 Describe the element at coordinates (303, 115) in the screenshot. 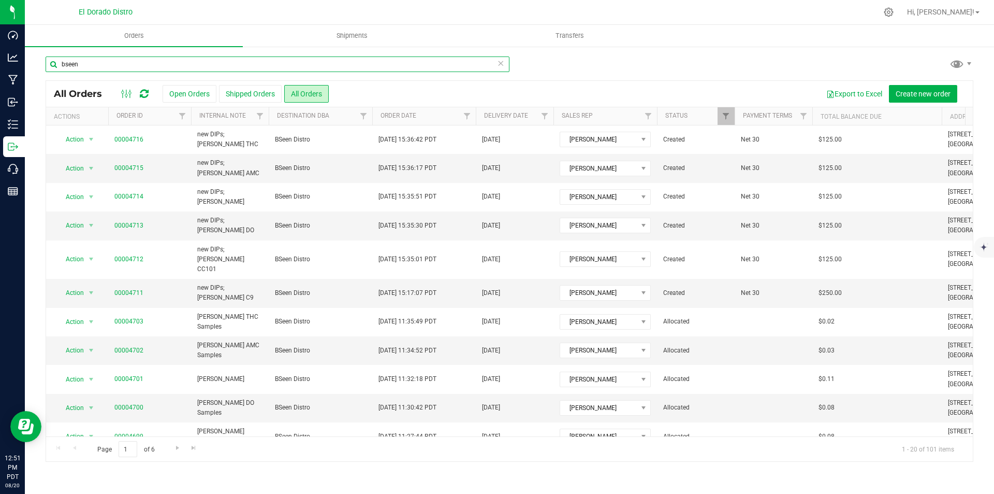

I see `a: Destination DBA` at that location.